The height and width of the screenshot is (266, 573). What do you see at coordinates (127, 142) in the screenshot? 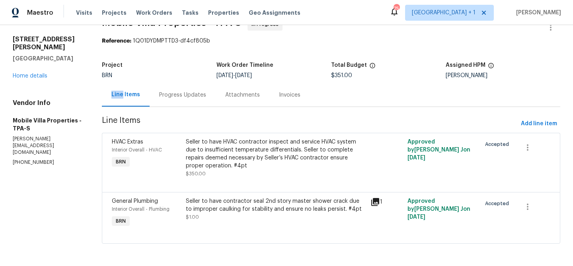
I see `span: HVAC Extras` at bounding box center [127, 142].